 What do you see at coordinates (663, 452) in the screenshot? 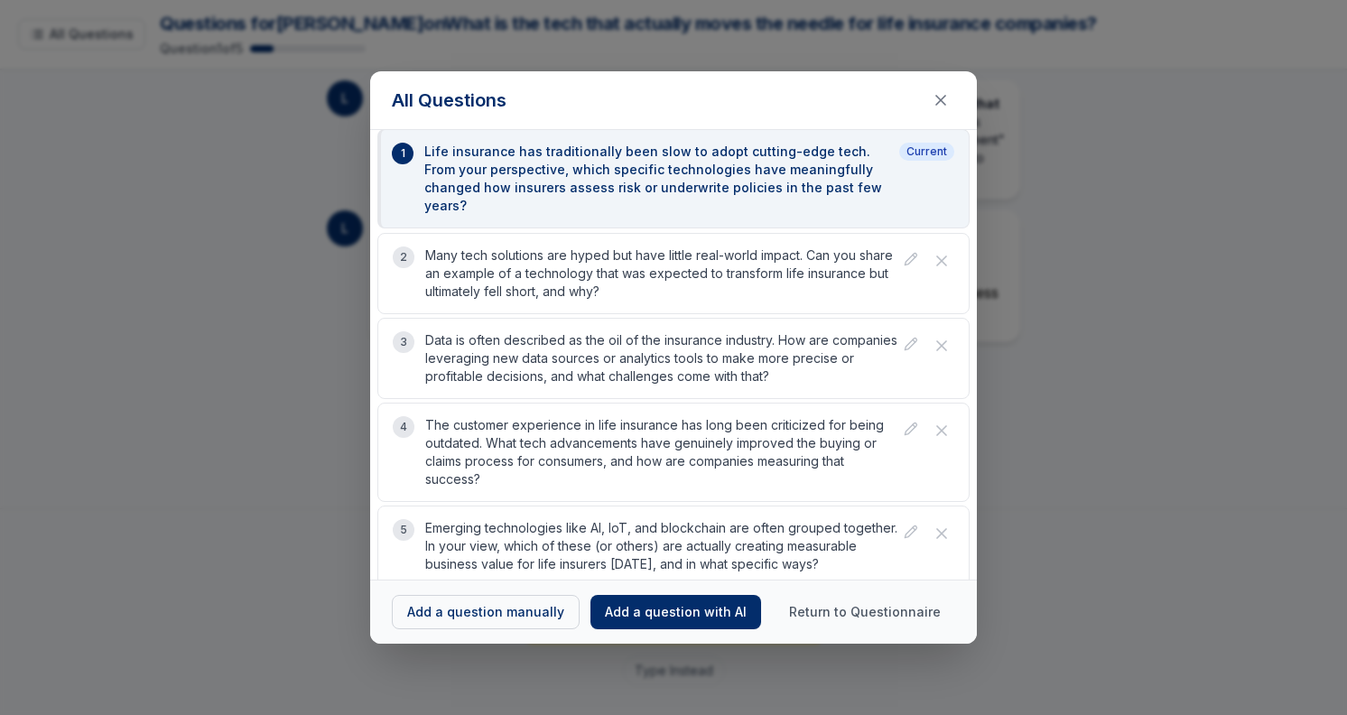
I see `p: The customer experience in life insurance has long been criticized for being outdated. What tech ...` at bounding box center [663, 452].